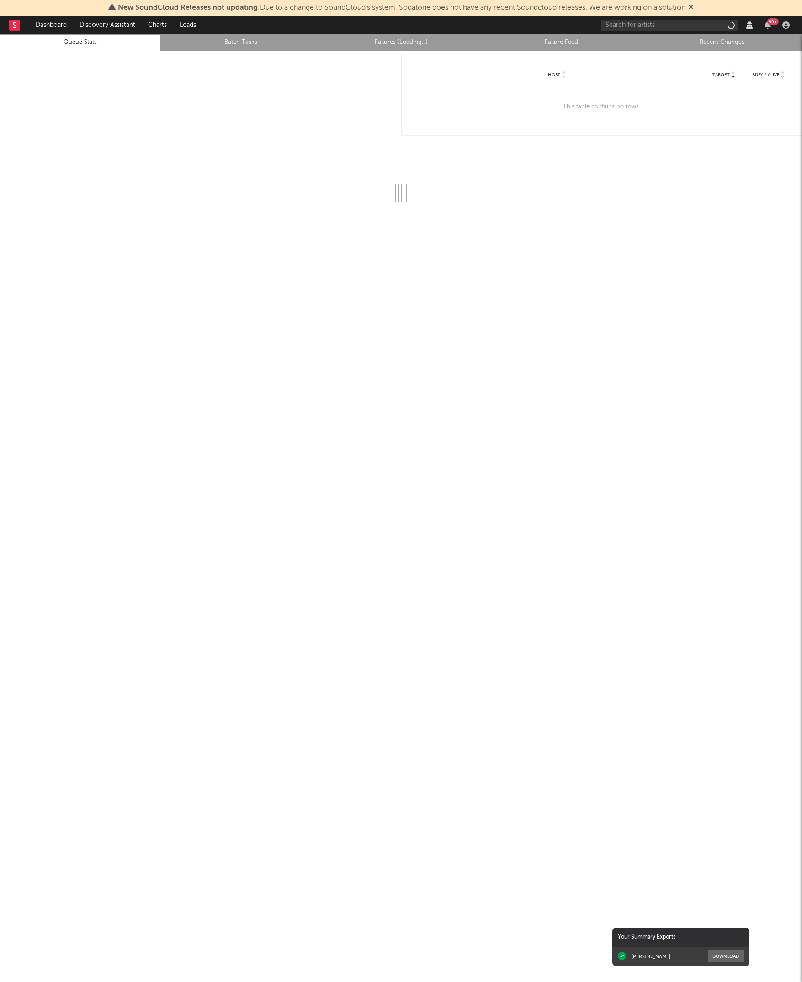  Describe the element at coordinates (561, 42) in the screenshot. I see `a: Failure Feed` at that location.